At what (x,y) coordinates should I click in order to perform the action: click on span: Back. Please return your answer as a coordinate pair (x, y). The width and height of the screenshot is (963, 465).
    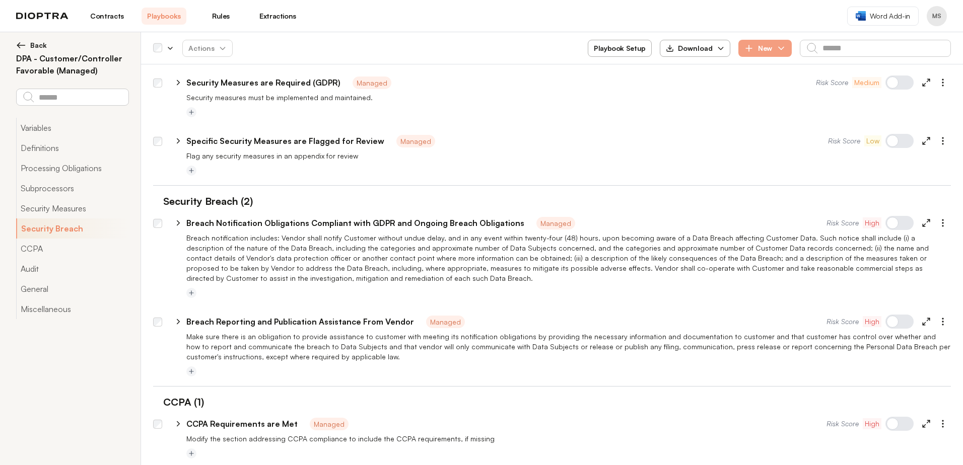
    Looking at the image, I should click on (38, 45).